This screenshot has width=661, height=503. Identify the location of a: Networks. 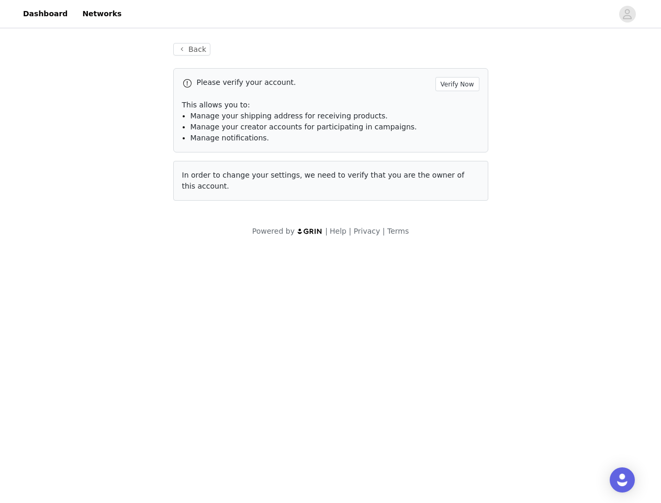
(102, 14).